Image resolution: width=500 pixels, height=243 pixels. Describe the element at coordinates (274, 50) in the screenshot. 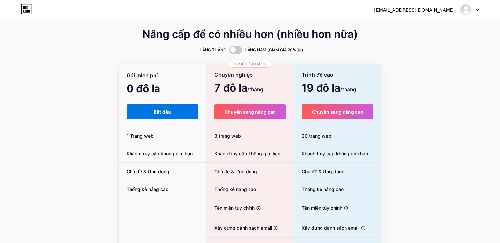

I see `font: HÀNG NĂM (GIẢM GIÁ 20% 🎉)` at that location.